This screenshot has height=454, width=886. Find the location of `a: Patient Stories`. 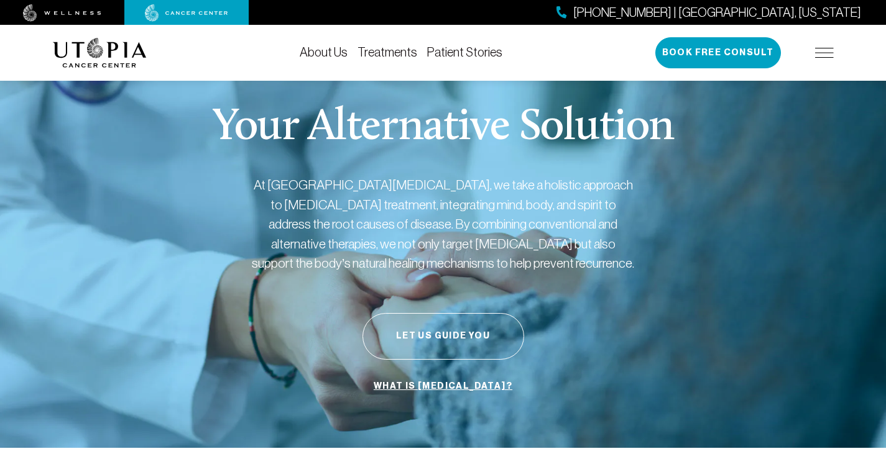

a: Patient Stories is located at coordinates (464, 52).